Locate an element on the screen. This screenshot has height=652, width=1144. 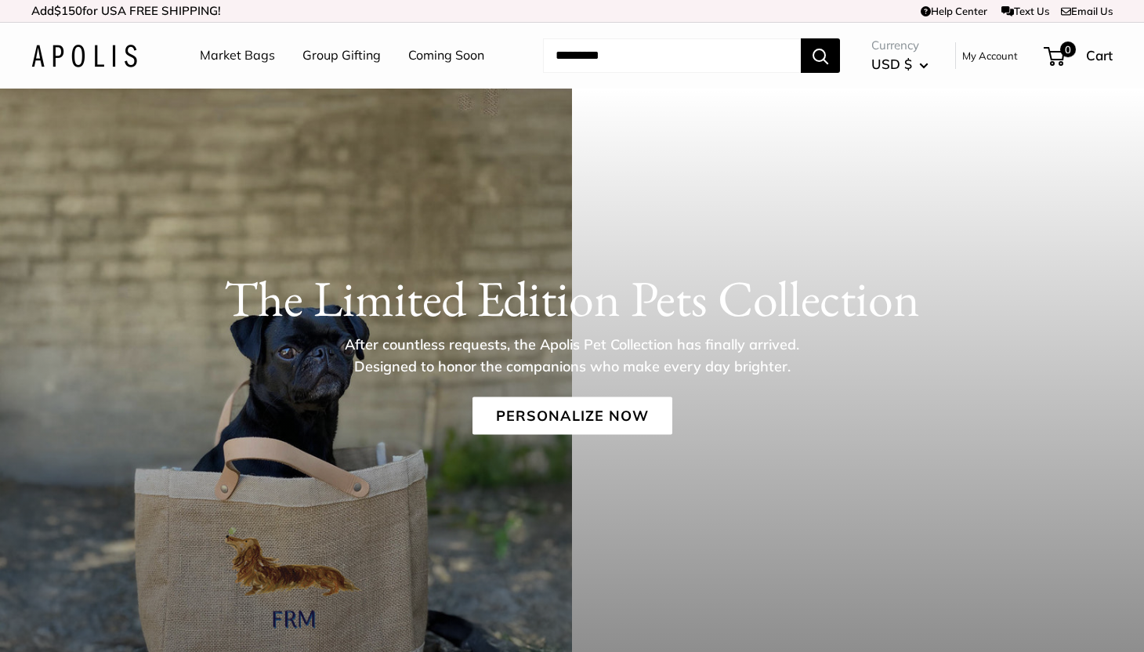
a: Email Us is located at coordinates (1087, 11).